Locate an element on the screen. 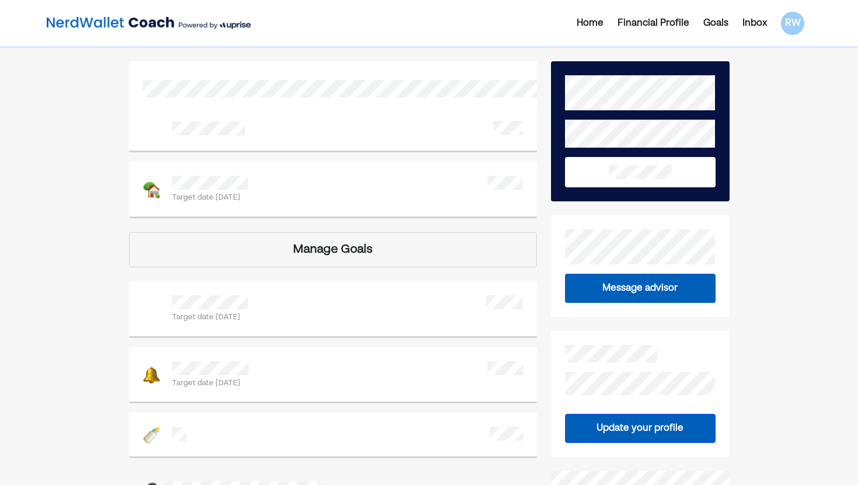  button: Update your profile is located at coordinates (640, 428).